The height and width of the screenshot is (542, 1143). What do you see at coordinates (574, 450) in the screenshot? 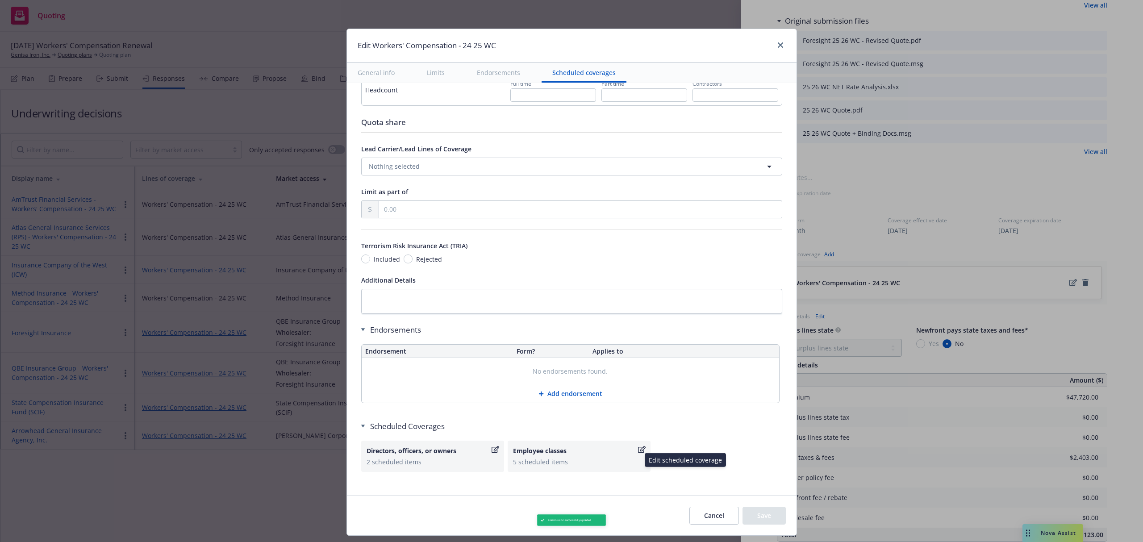
I see `div: Employee classes` at bounding box center [574, 450].